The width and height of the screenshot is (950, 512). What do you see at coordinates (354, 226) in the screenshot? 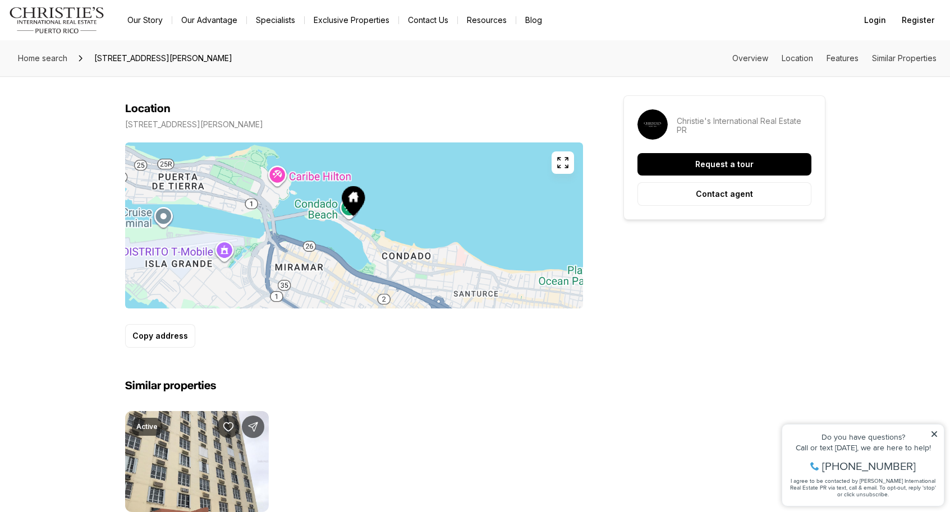
I see `img: Map of 1035 ASHFORD #1208, SAN JUAN PR, 00907` at bounding box center [354, 226].